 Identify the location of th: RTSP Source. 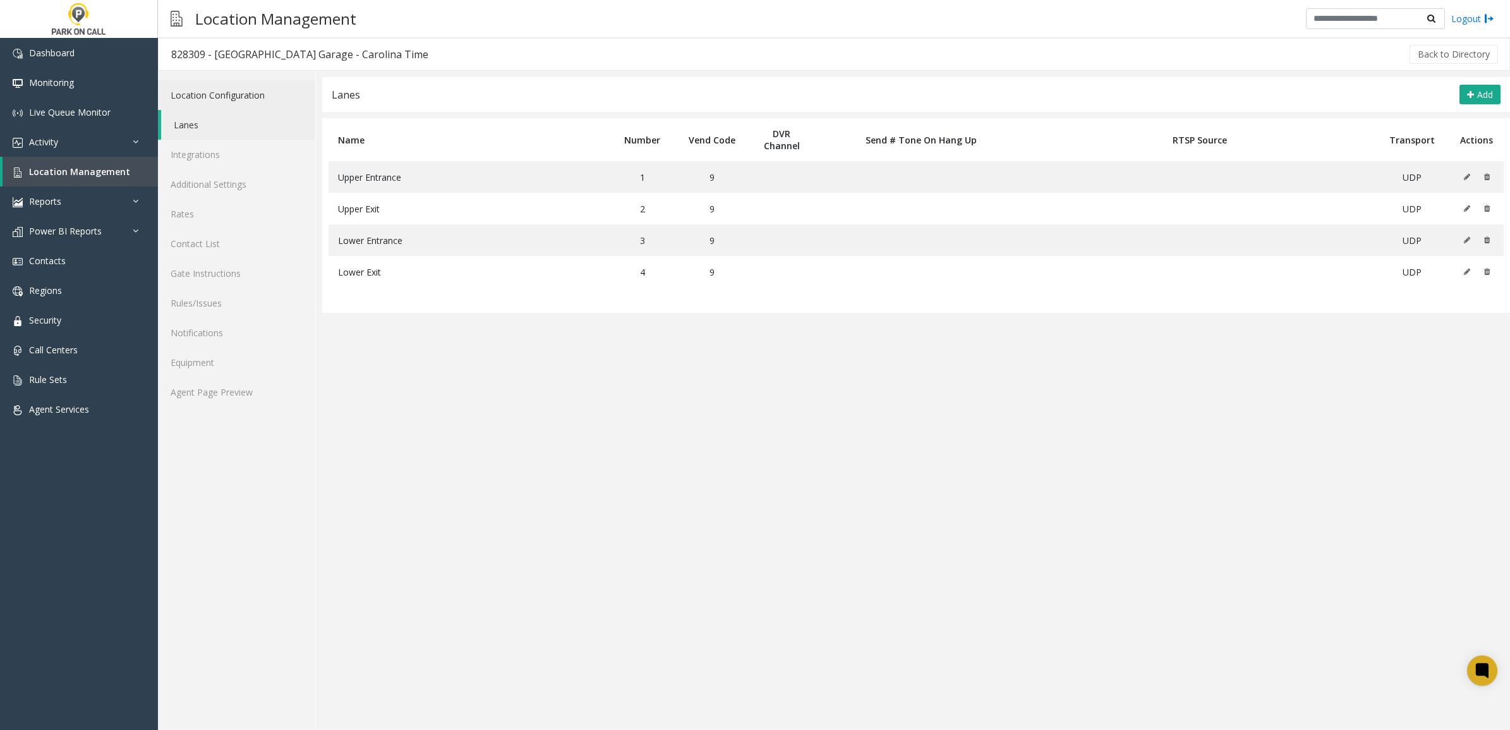
(1200, 140).